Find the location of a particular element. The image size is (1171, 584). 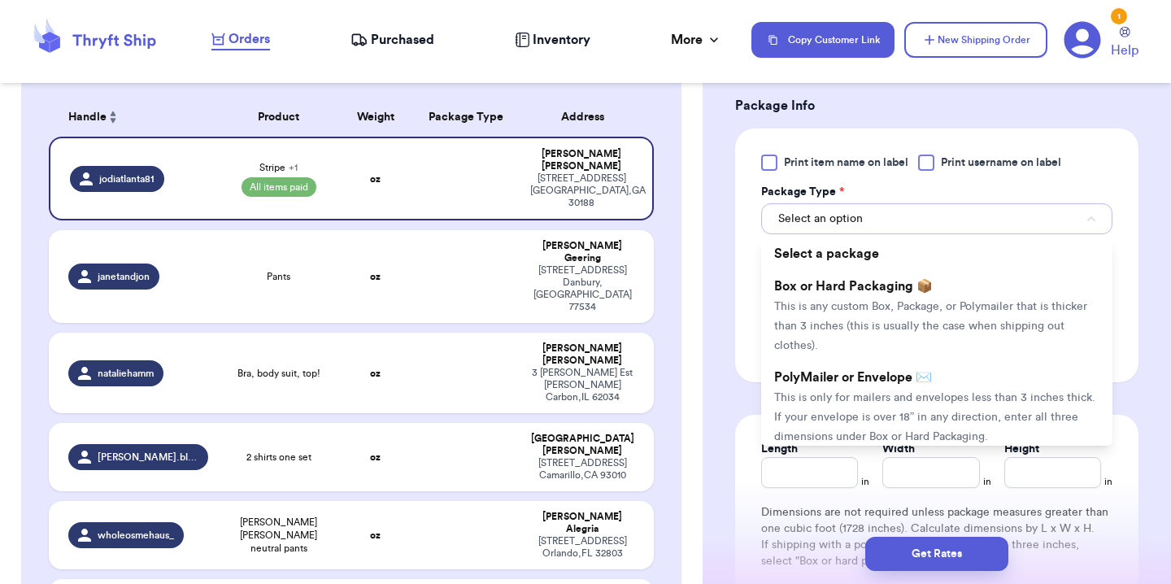

span: 2 shirts one set is located at coordinates (279, 457).